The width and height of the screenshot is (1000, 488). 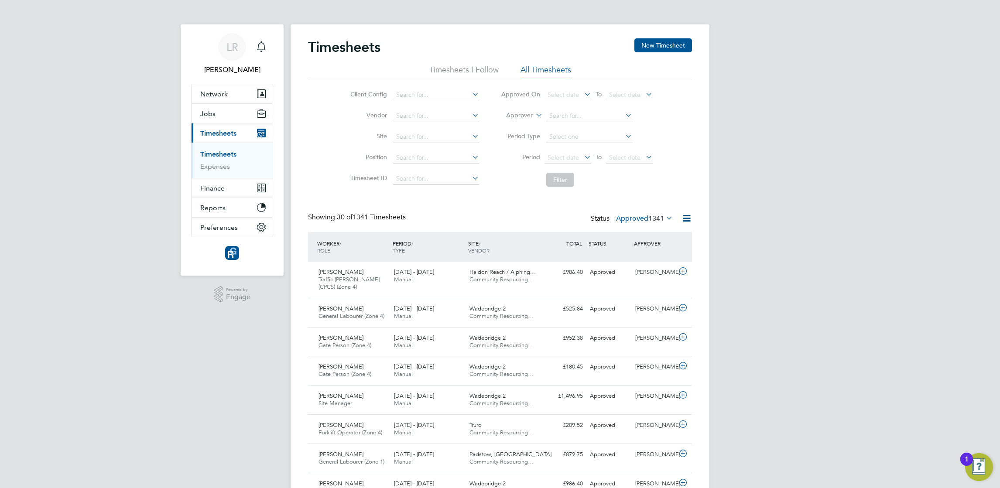 What do you see at coordinates (563, 425) in the screenshot?
I see `div: £209.52` at bounding box center [563, 425].